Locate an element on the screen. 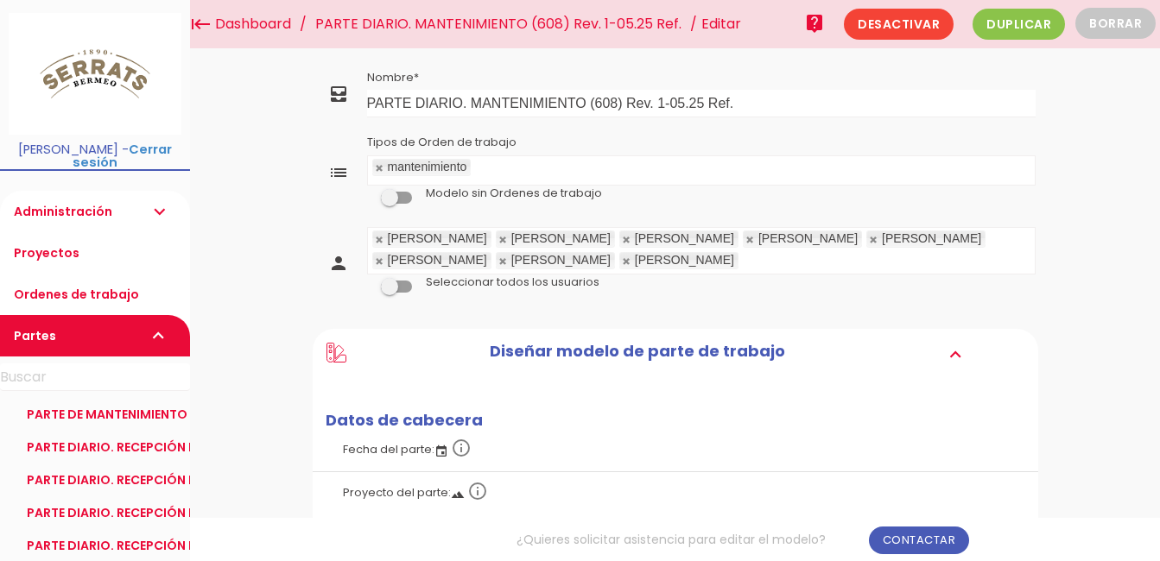  h2: Diseñar modelo de parte de trabajo is located at coordinates (636, 354).